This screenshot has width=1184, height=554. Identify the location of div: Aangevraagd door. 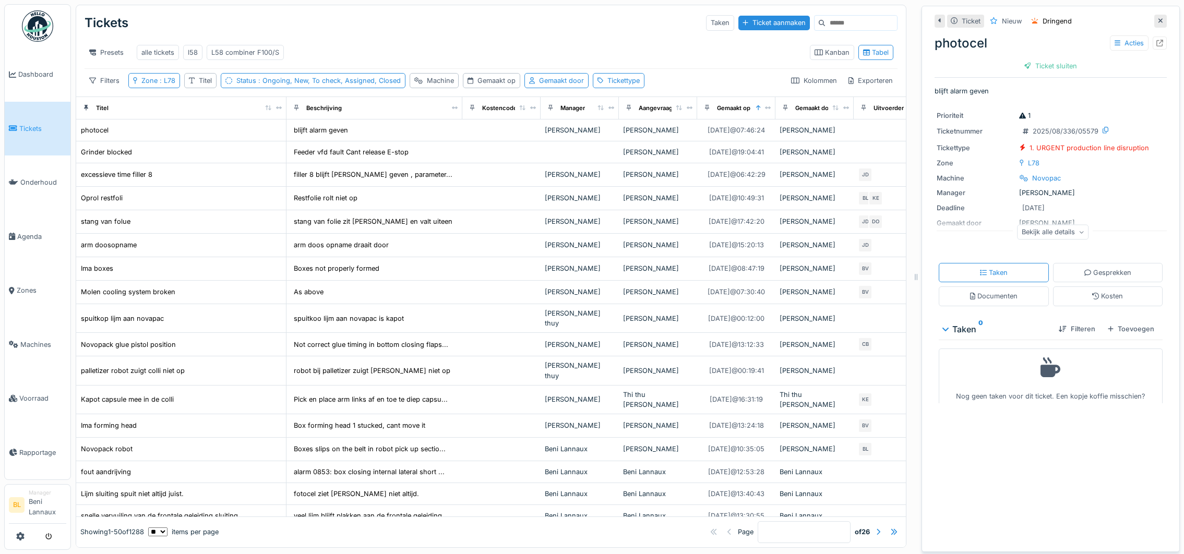
(665, 108).